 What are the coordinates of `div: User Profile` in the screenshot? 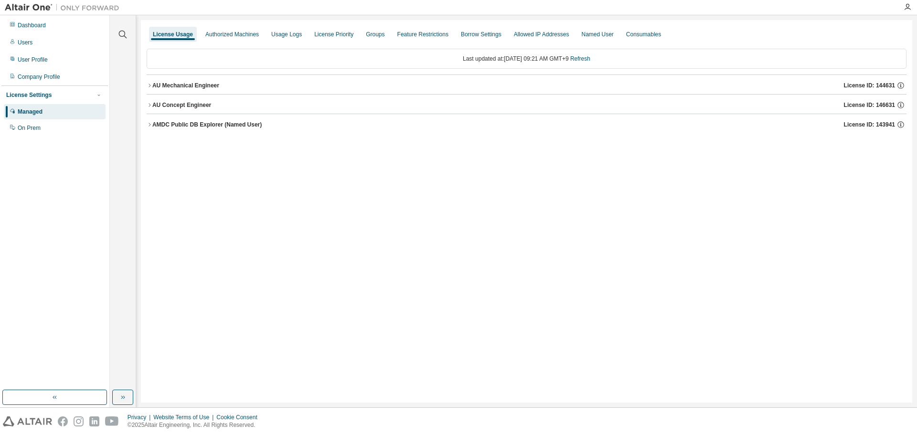 It's located at (32, 60).